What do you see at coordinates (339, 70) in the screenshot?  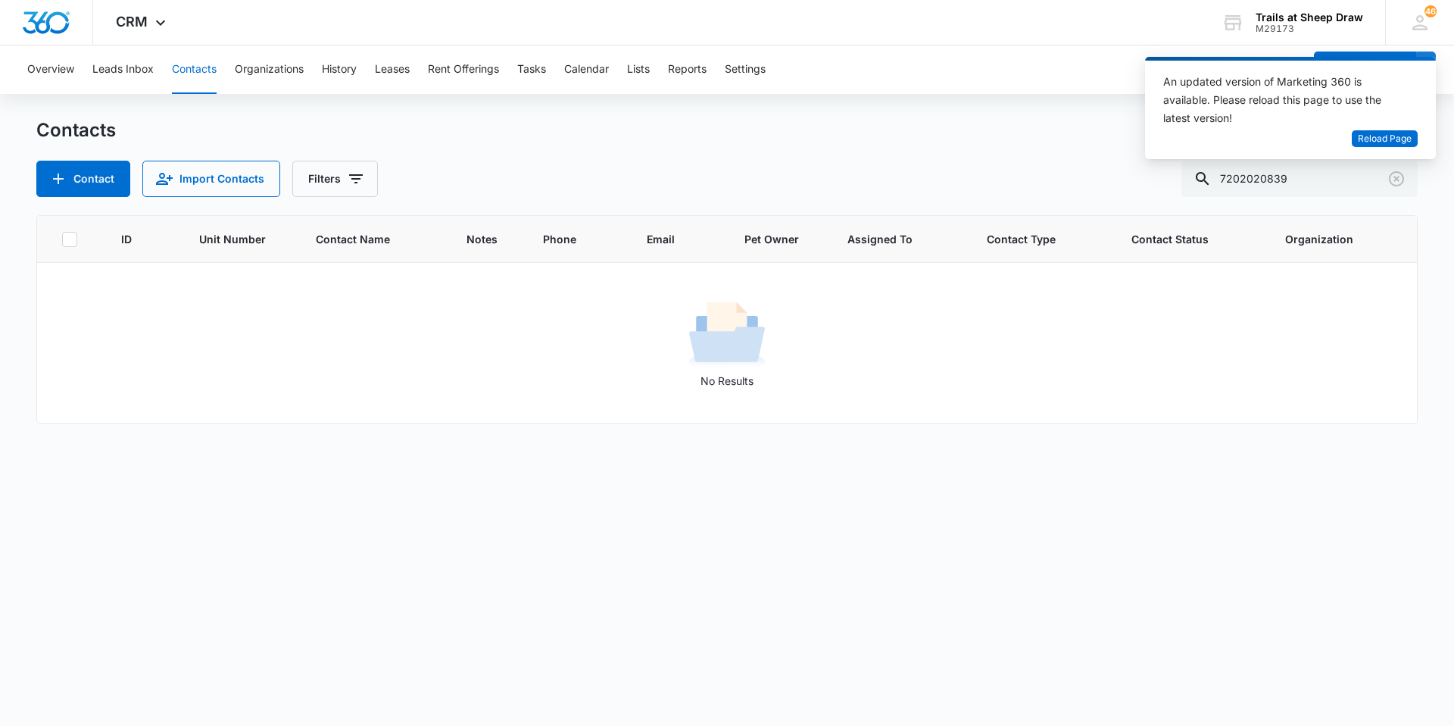 I see `button: History` at bounding box center [339, 70].